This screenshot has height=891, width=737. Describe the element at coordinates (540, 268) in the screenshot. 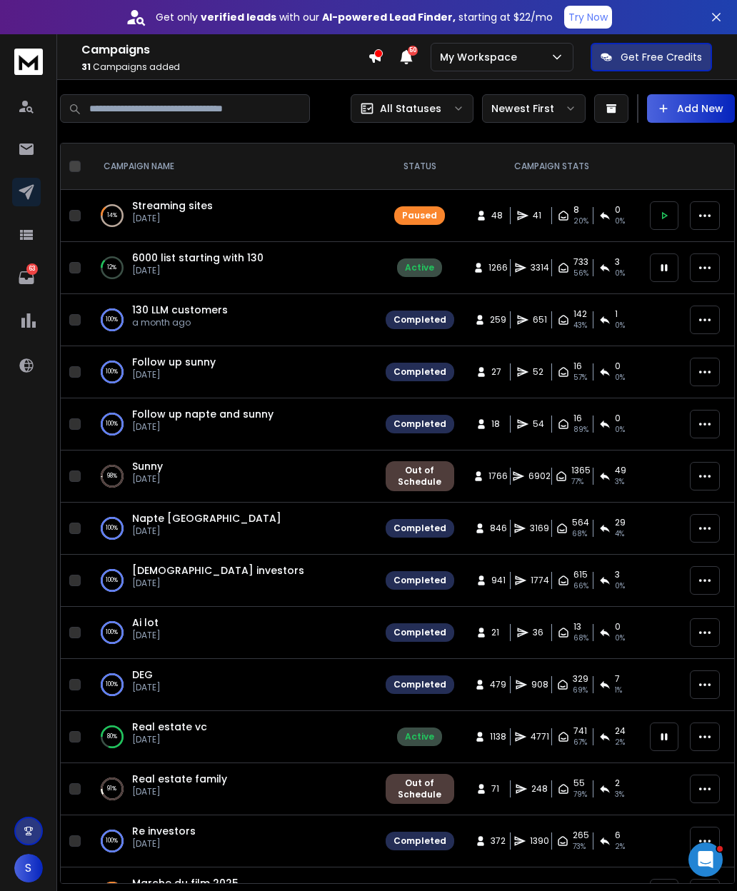

I see `span: 3314` at that location.